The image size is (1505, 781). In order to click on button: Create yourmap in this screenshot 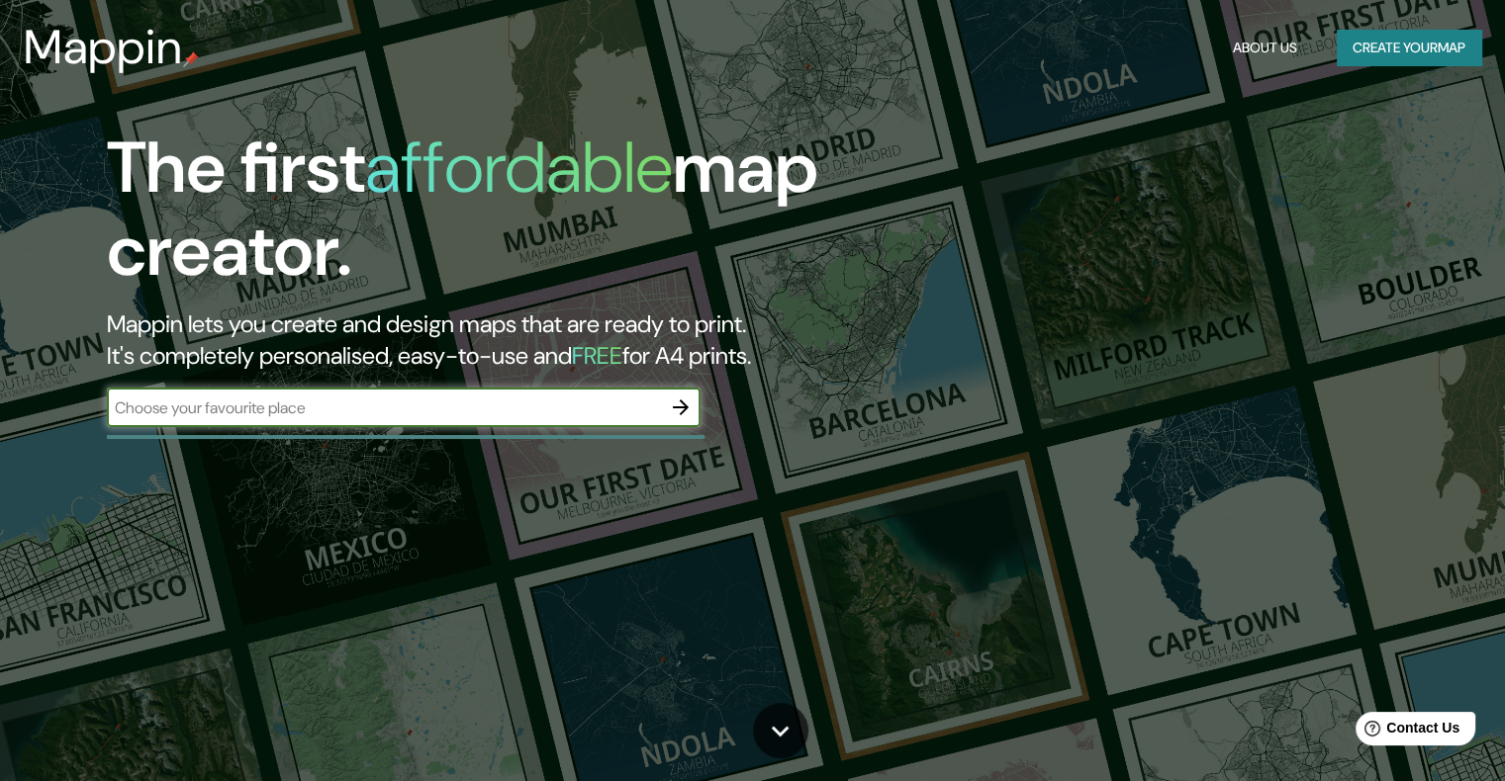, I will do `click(1409, 47)`.